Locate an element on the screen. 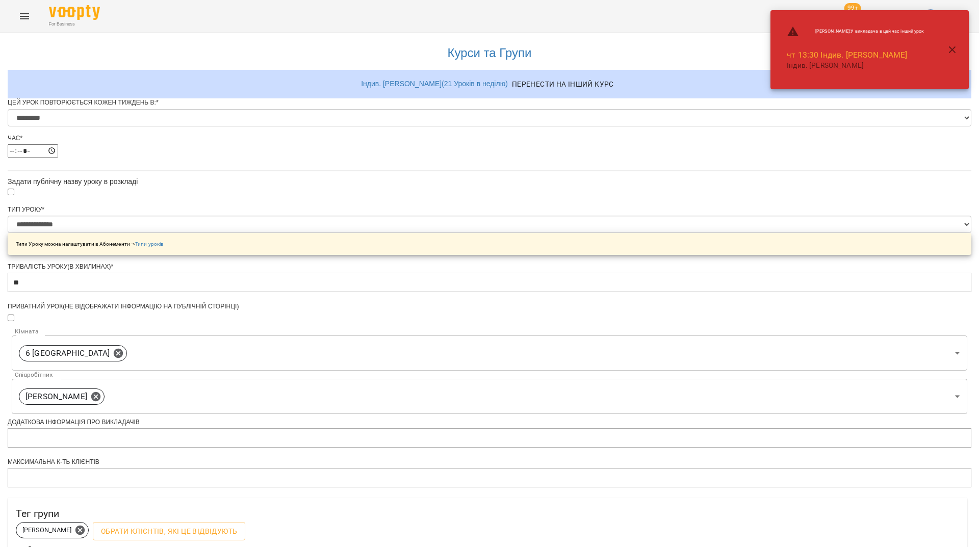  button: Перенести на інший курс is located at coordinates (563, 84).